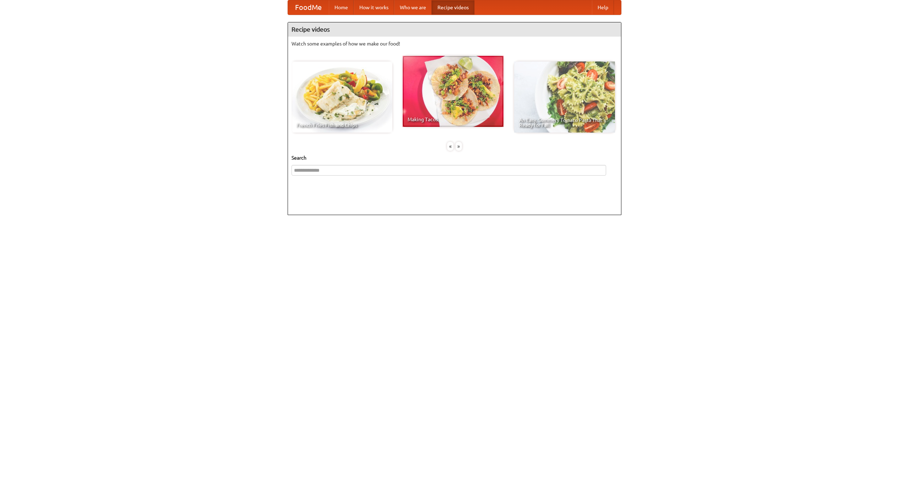 Image resolution: width=909 pixels, height=503 pixels. I want to click on span: French Fries Fish and Chips, so click(342, 125).